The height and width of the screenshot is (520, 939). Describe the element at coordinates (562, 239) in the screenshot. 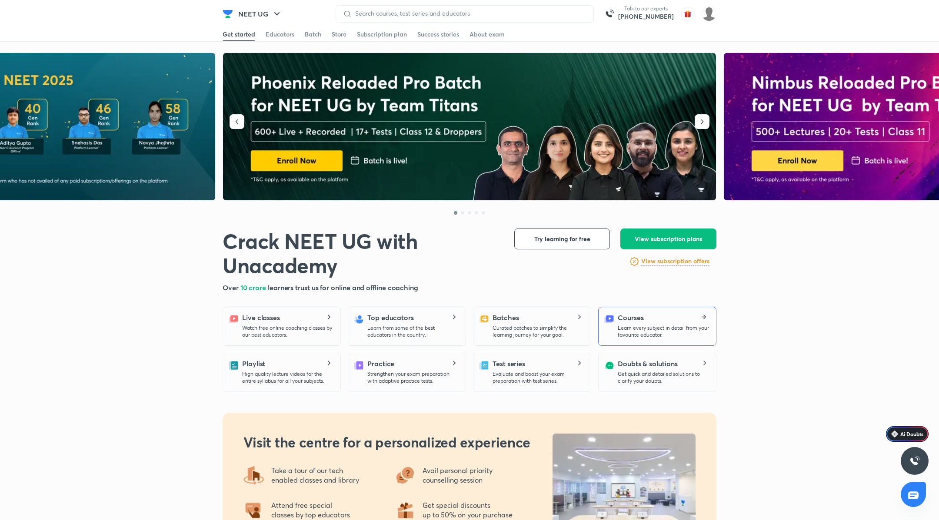

I see `button: Try learning for free` at that location.